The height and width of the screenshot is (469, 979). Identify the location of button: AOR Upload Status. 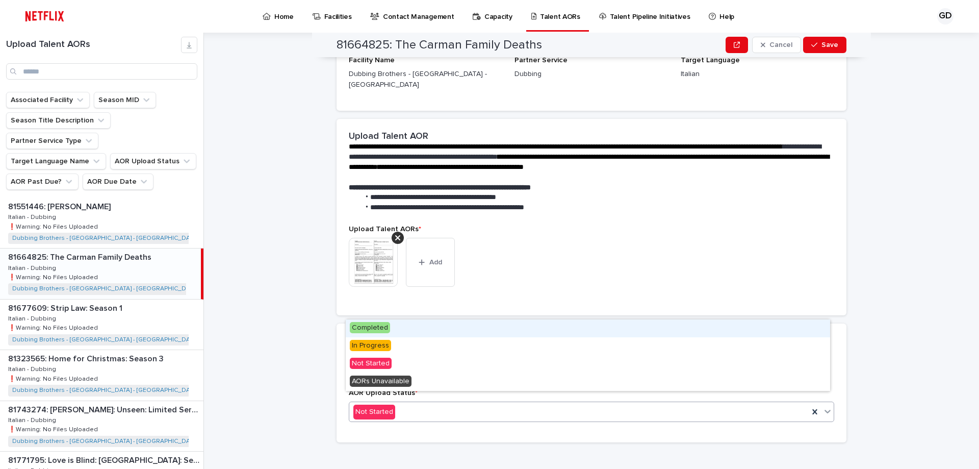
(153, 161).